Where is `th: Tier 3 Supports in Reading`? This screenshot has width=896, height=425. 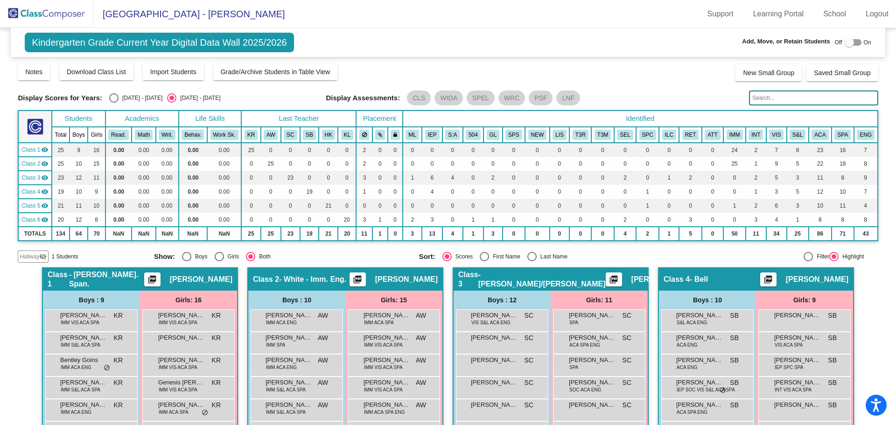
th: Tier 3 Supports in Reading is located at coordinates (580, 135).